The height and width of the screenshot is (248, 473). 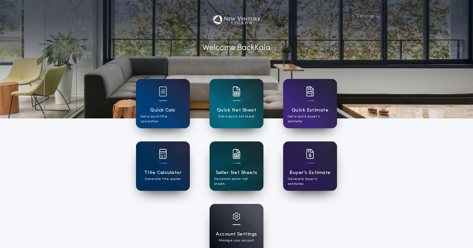 What do you see at coordinates (237, 103) in the screenshot?
I see `a: card iconQuick Net SheetGet a quick net sheet` at bounding box center [237, 103].